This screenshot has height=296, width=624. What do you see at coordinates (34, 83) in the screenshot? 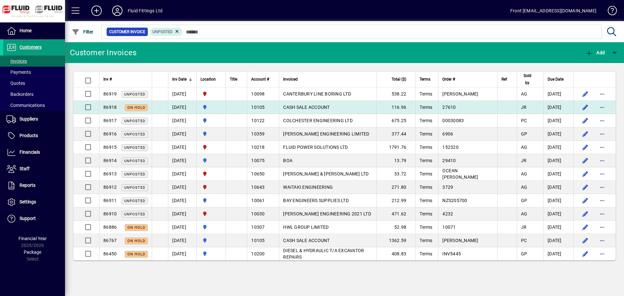
I see `a: Quotes` at bounding box center [34, 83].